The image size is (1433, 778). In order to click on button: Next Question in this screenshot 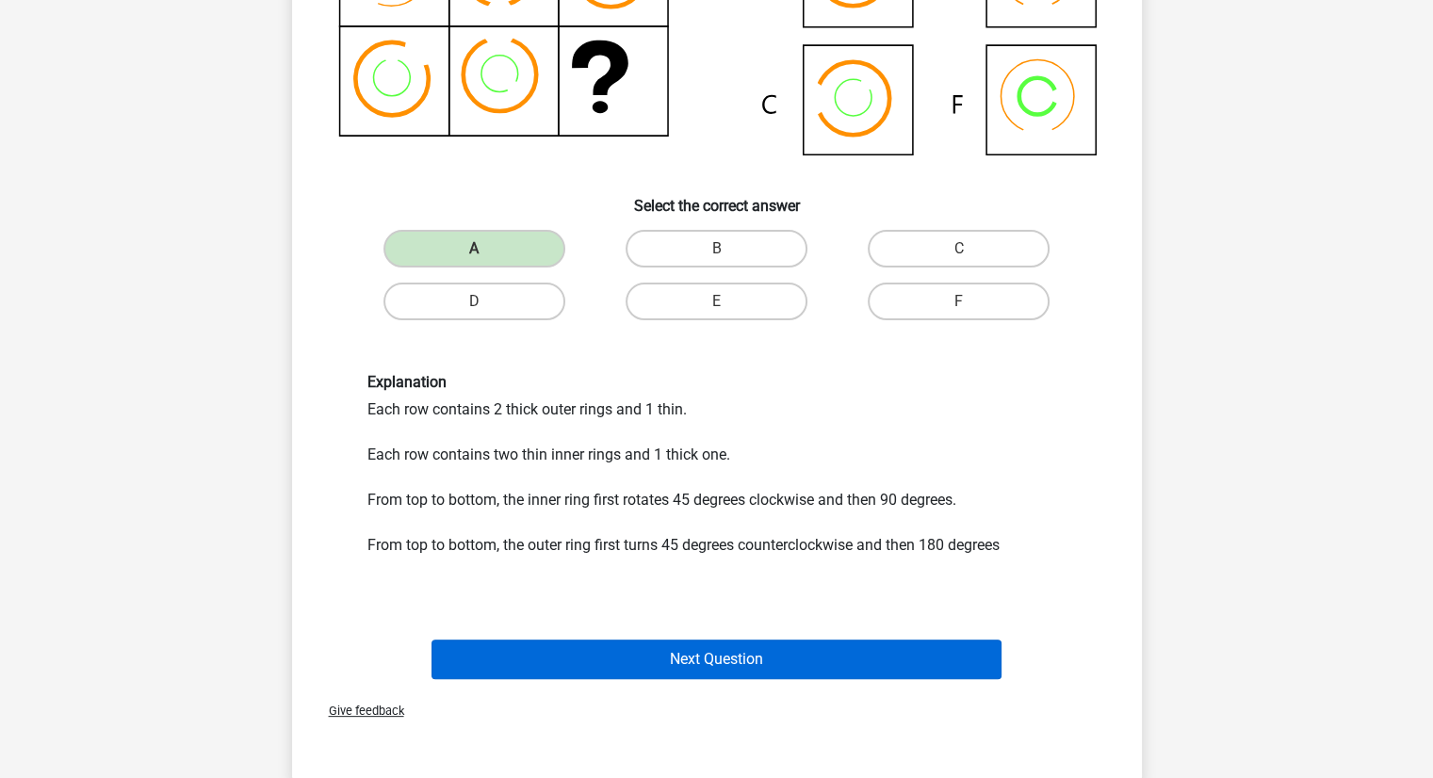, I will do `click(716, 660)`.